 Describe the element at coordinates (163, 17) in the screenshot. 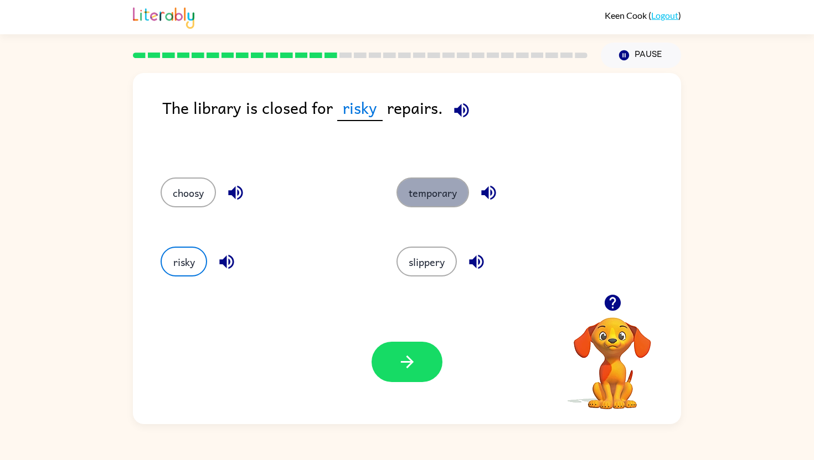

I see `img: Literably` at that location.